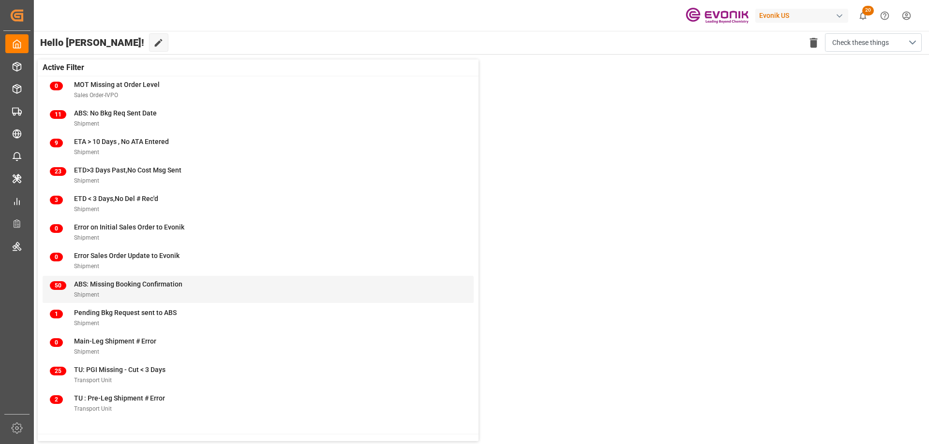 The width and height of the screenshot is (929, 444). I want to click on span: TU: PGI Missing - Cut < 3 Days, so click(119, 370).